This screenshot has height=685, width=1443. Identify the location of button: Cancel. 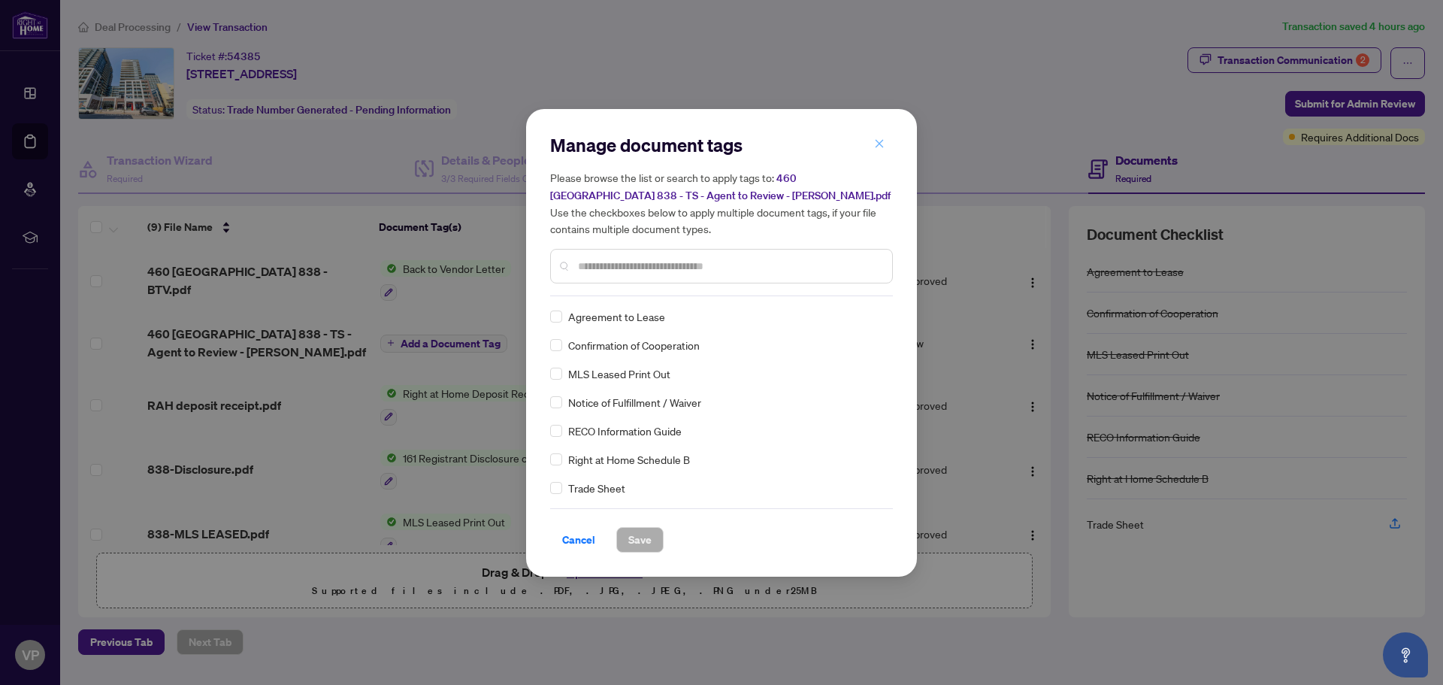
(579, 540).